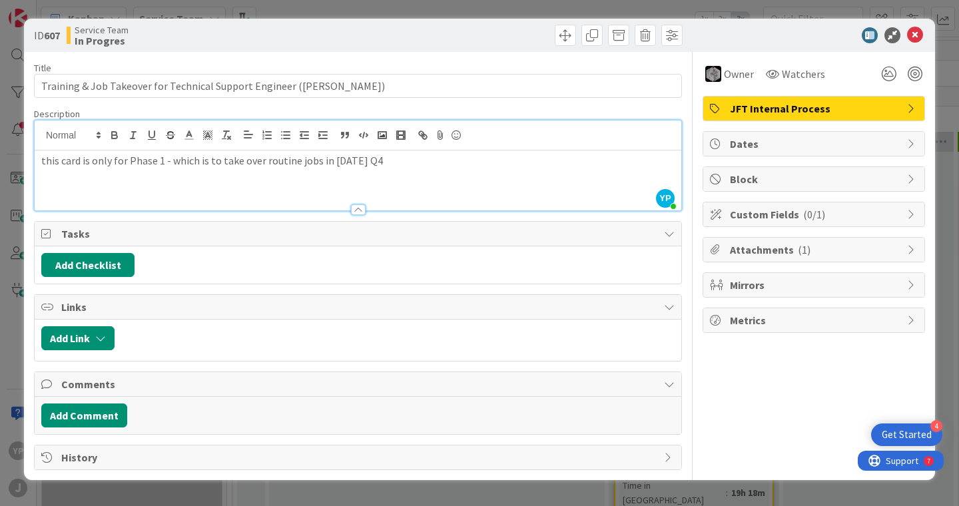 The height and width of the screenshot is (506, 959). Describe the element at coordinates (101, 30) in the screenshot. I see `span: Service Team` at that location.